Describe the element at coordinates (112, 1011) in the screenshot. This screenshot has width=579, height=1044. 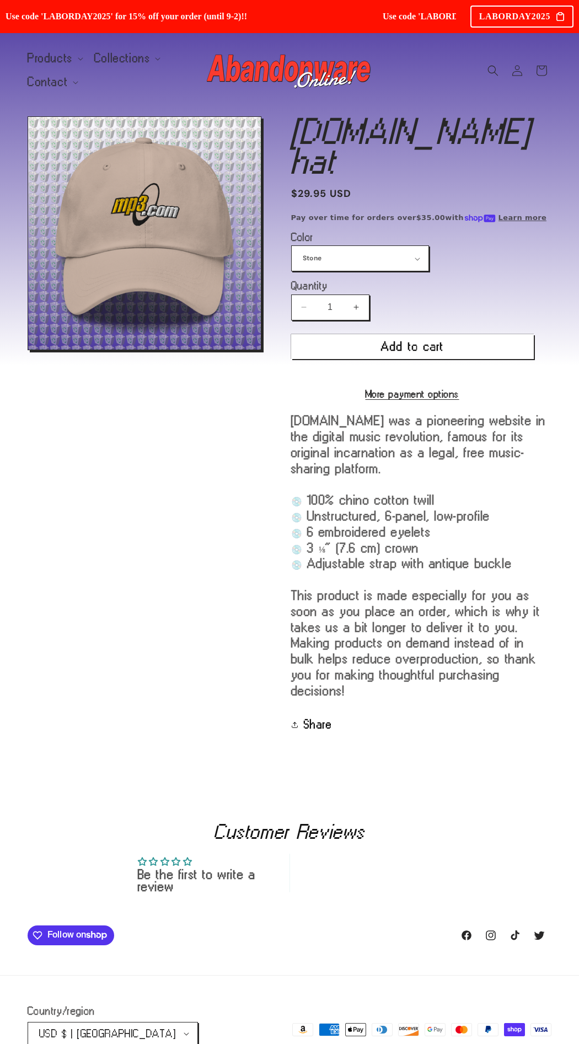
I see `h2: Country/region` at that location.